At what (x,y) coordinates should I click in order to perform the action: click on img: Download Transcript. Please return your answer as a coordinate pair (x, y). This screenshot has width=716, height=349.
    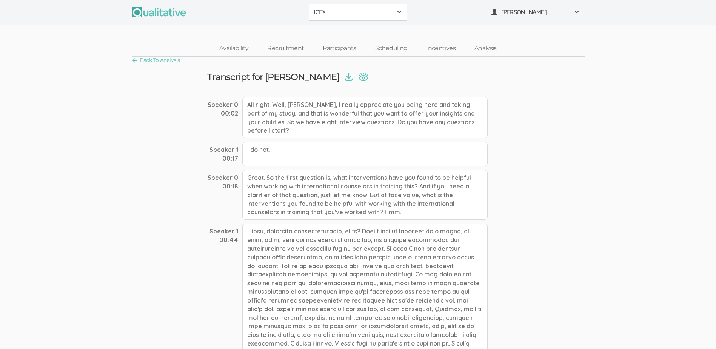
    Looking at the image, I should click on (349, 77).